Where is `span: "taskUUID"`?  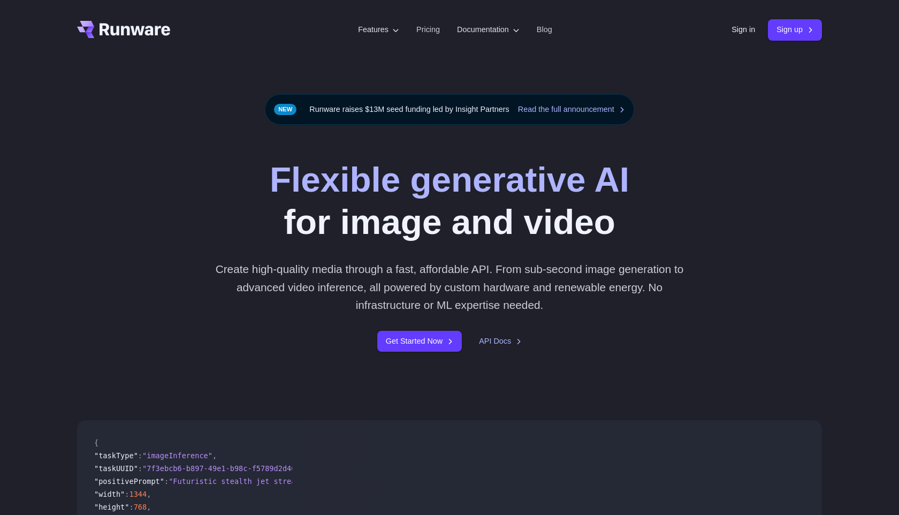
span: "taskUUID" is located at coordinates (116, 468).